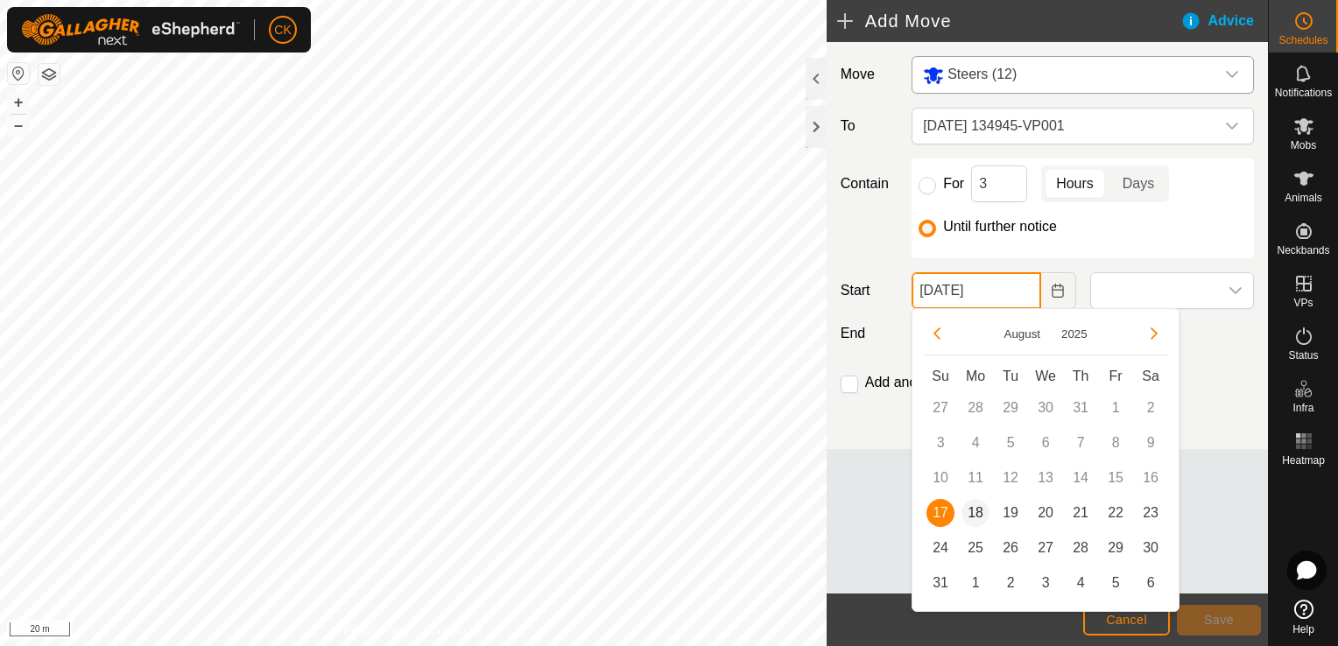 This screenshot has width=1338, height=646. What do you see at coordinates (1115, 478) in the screenshot?
I see `td: 15` at bounding box center [1115, 478].